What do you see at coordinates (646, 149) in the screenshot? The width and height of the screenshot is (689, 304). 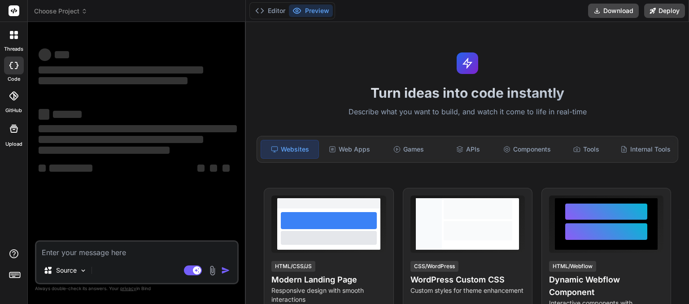 I see `div: Internal Tools` at bounding box center [646, 149].